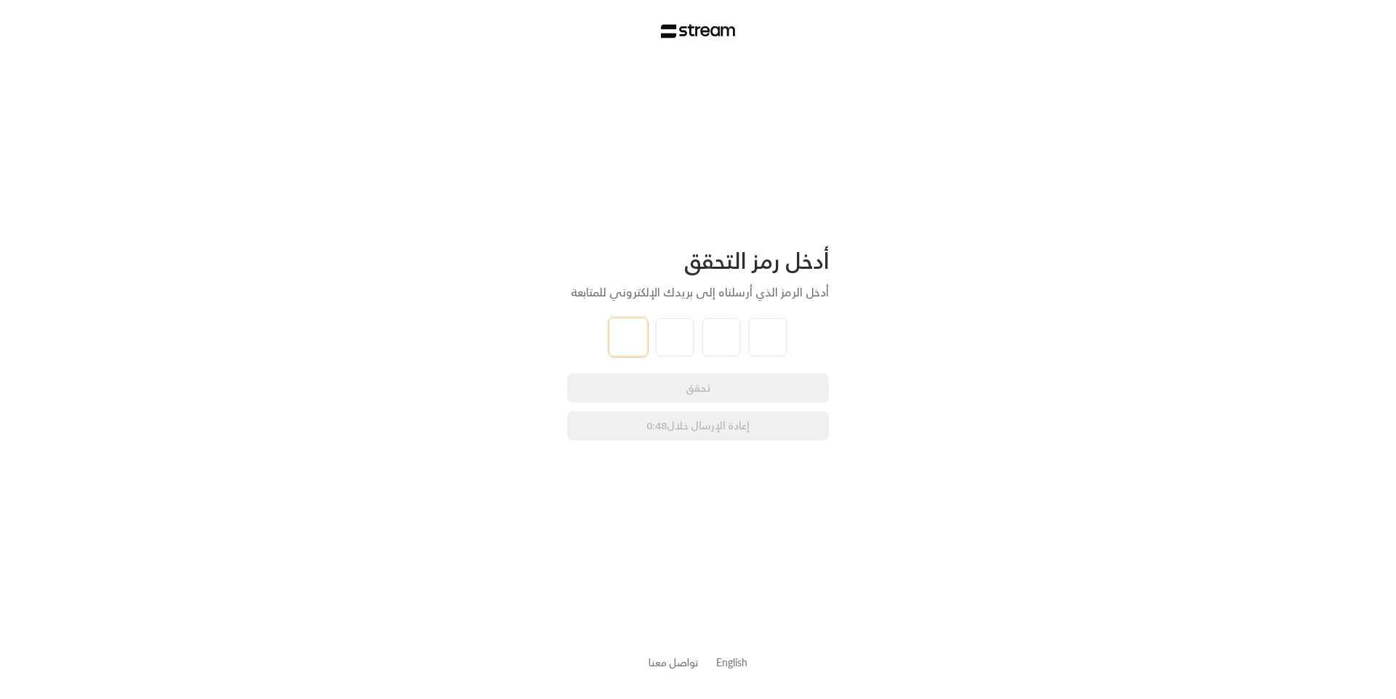 Image resolution: width=1396 pixels, height=699 pixels. What do you see at coordinates (698, 261) in the screenshot?
I see `div: أدخل رمز التحقق` at bounding box center [698, 261].